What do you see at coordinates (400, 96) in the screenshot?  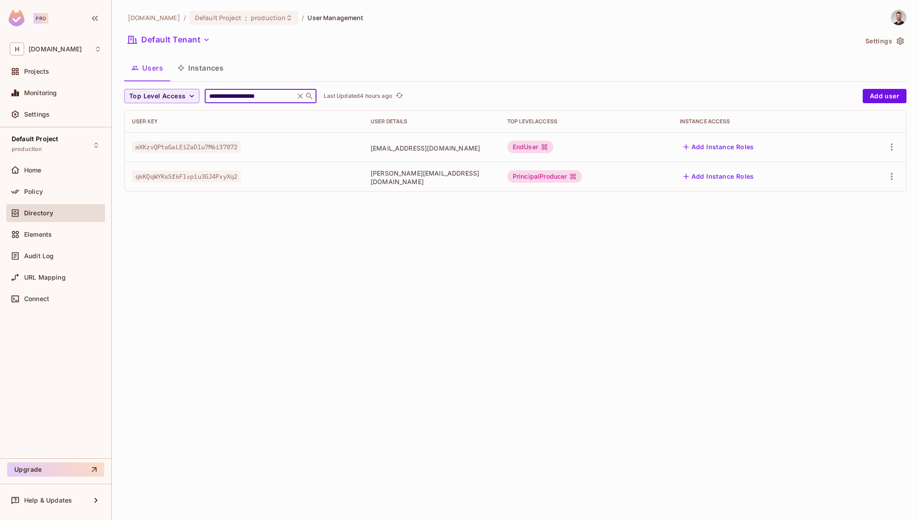 I see `button: refresh` at bounding box center [400, 96].